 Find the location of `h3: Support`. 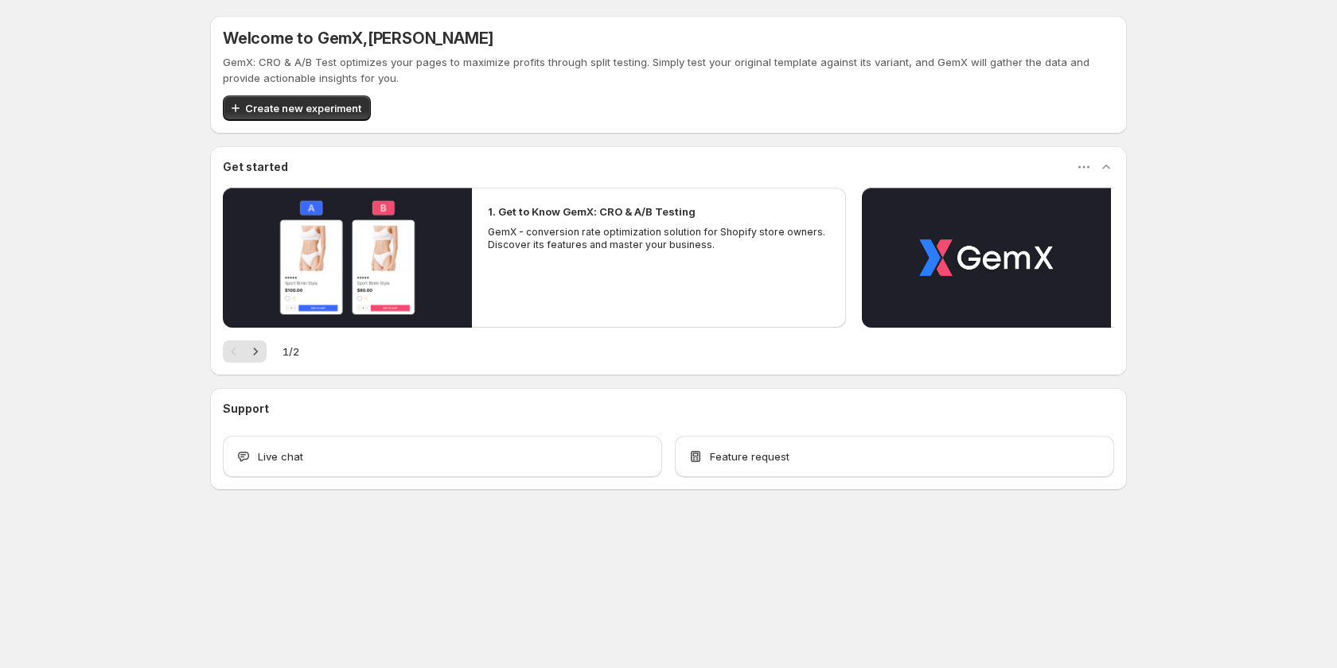

h3: Support is located at coordinates (246, 409).